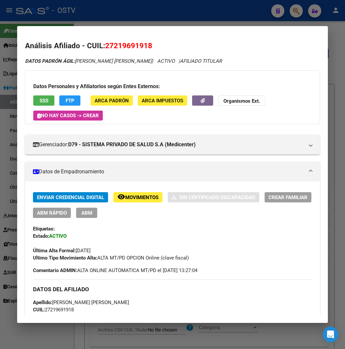 The width and height of the screenshot is (345, 349). What do you see at coordinates (112, 100) in the screenshot?
I see `button: ARCA Padrón` at bounding box center [112, 100].